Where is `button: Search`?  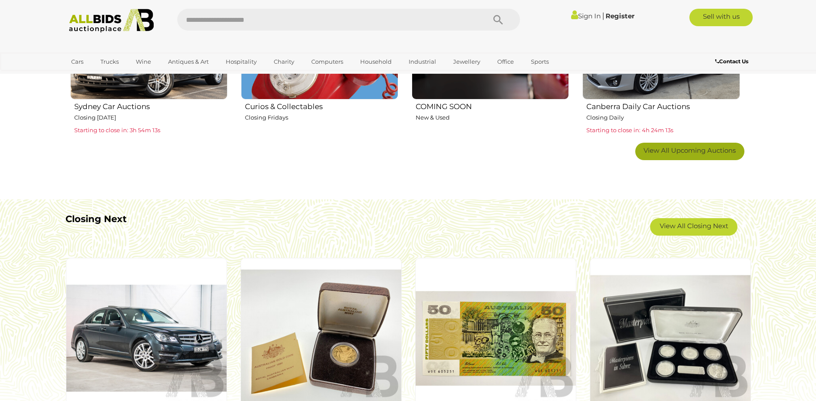 button: Search is located at coordinates (498, 20).